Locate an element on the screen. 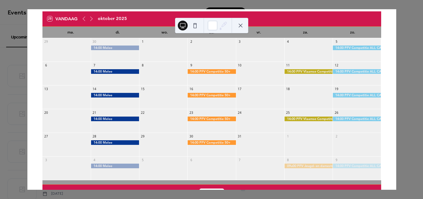  div: 20 is located at coordinates (46, 113).